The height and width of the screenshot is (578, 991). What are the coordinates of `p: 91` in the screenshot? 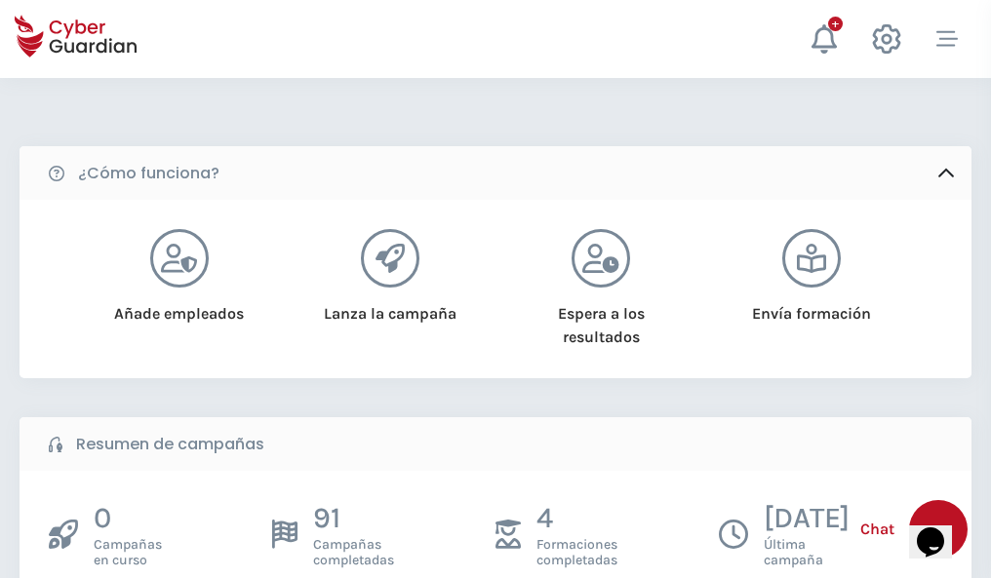 It's located at (353, 519).